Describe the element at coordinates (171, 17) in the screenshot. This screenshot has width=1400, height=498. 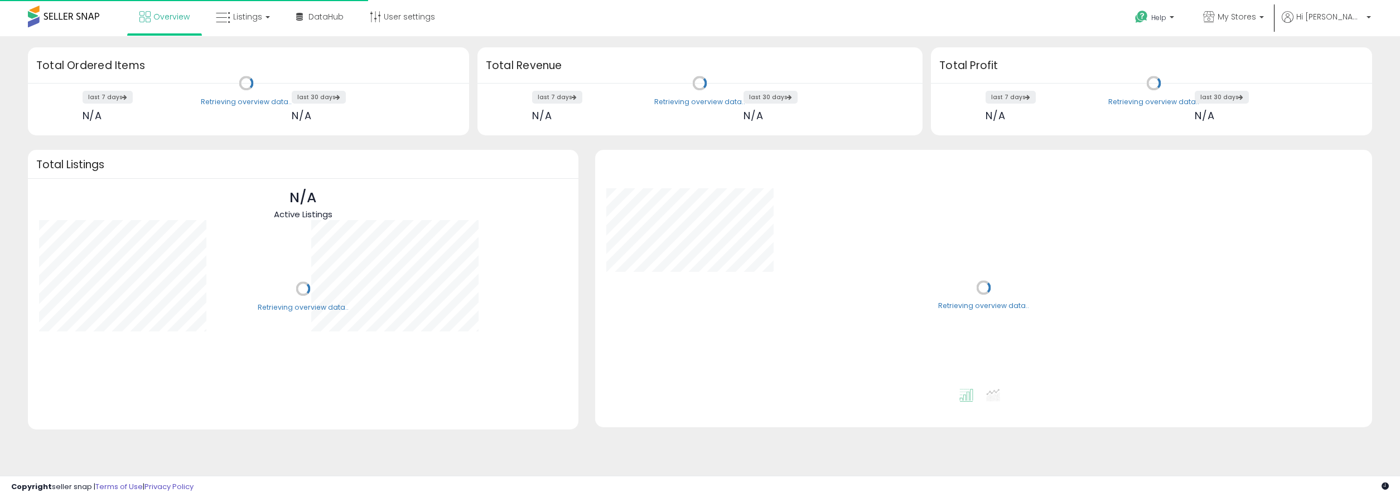
I see `span: Overview` at that location.